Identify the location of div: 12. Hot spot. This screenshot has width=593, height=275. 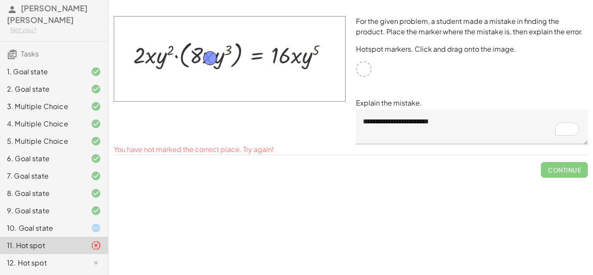
(42, 263).